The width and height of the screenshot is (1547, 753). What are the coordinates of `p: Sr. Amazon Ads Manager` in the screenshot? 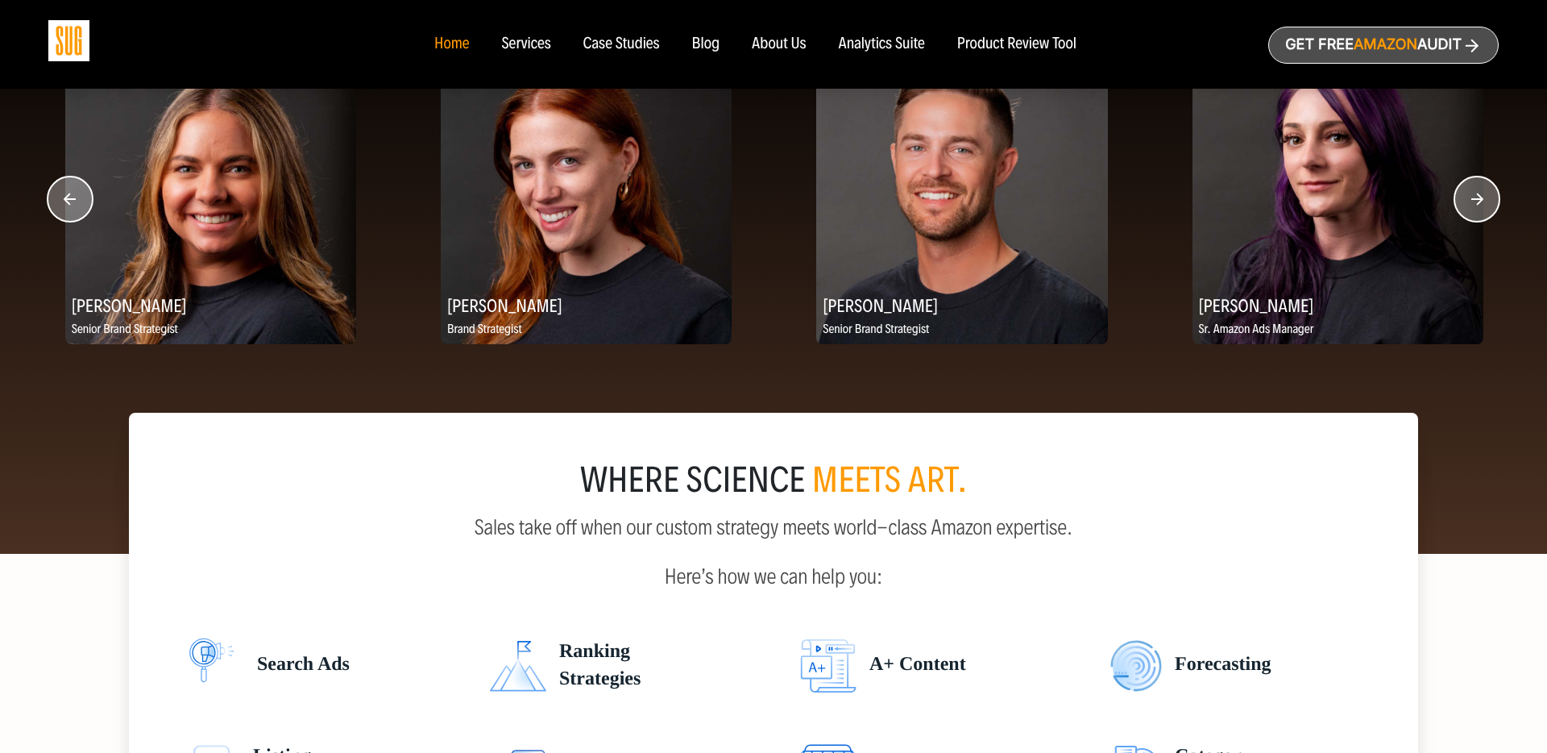 It's located at (1338, 330).